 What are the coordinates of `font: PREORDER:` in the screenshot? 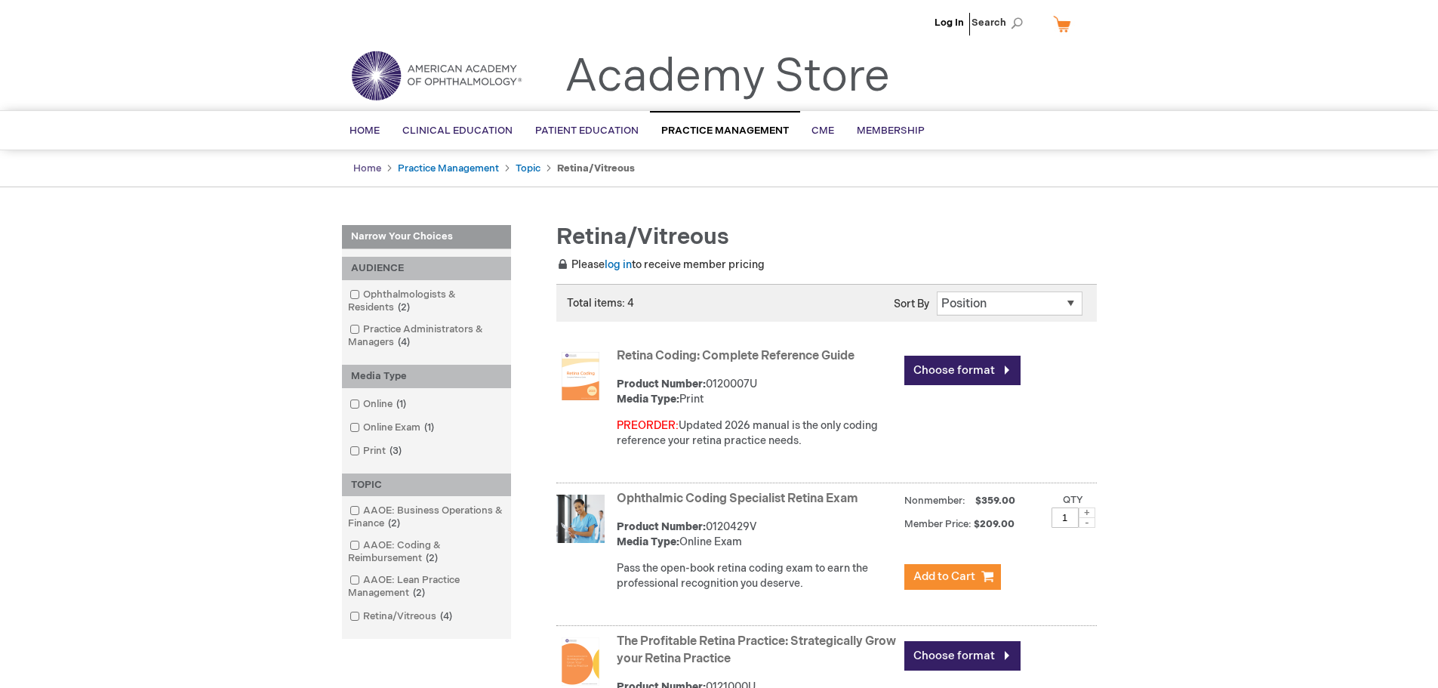 It's located at (648, 425).